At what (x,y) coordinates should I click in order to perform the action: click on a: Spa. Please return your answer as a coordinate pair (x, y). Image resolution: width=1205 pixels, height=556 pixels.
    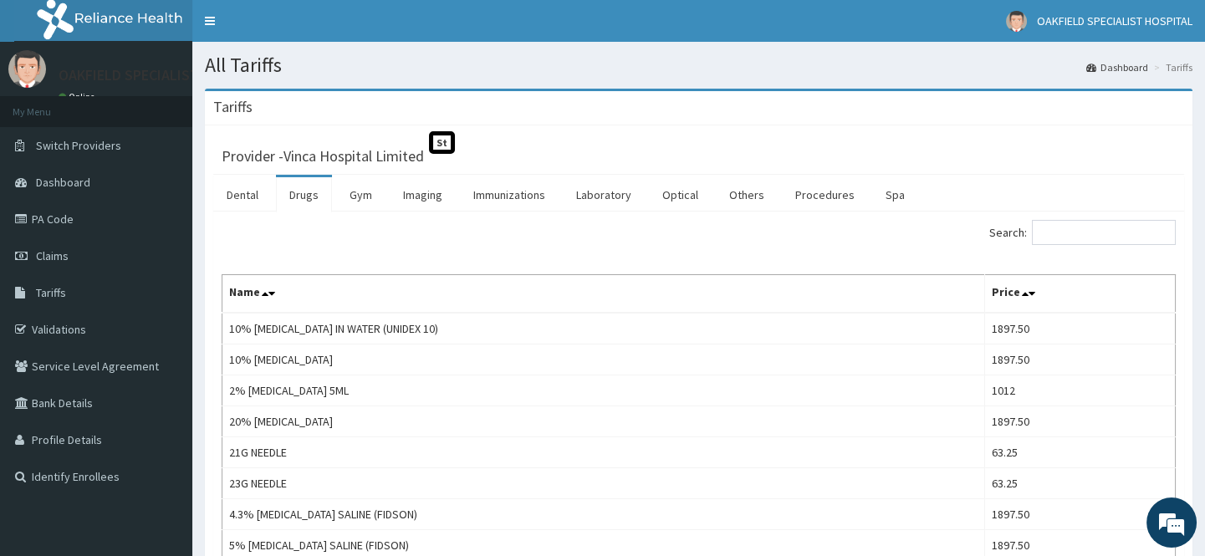
    Looking at the image, I should click on (895, 195).